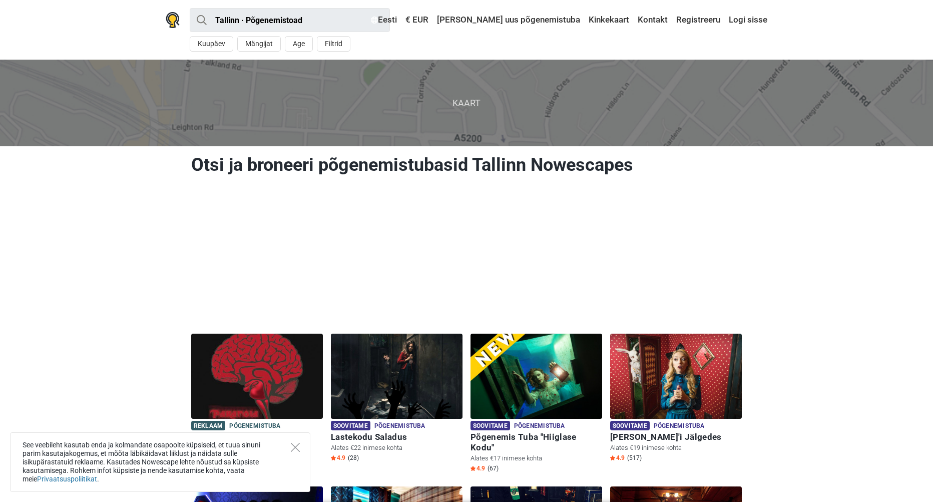 The image size is (933, 502). Describe the element at coordinates (257, 376) in the screenshot. I see `img: Paranoia` at that location.